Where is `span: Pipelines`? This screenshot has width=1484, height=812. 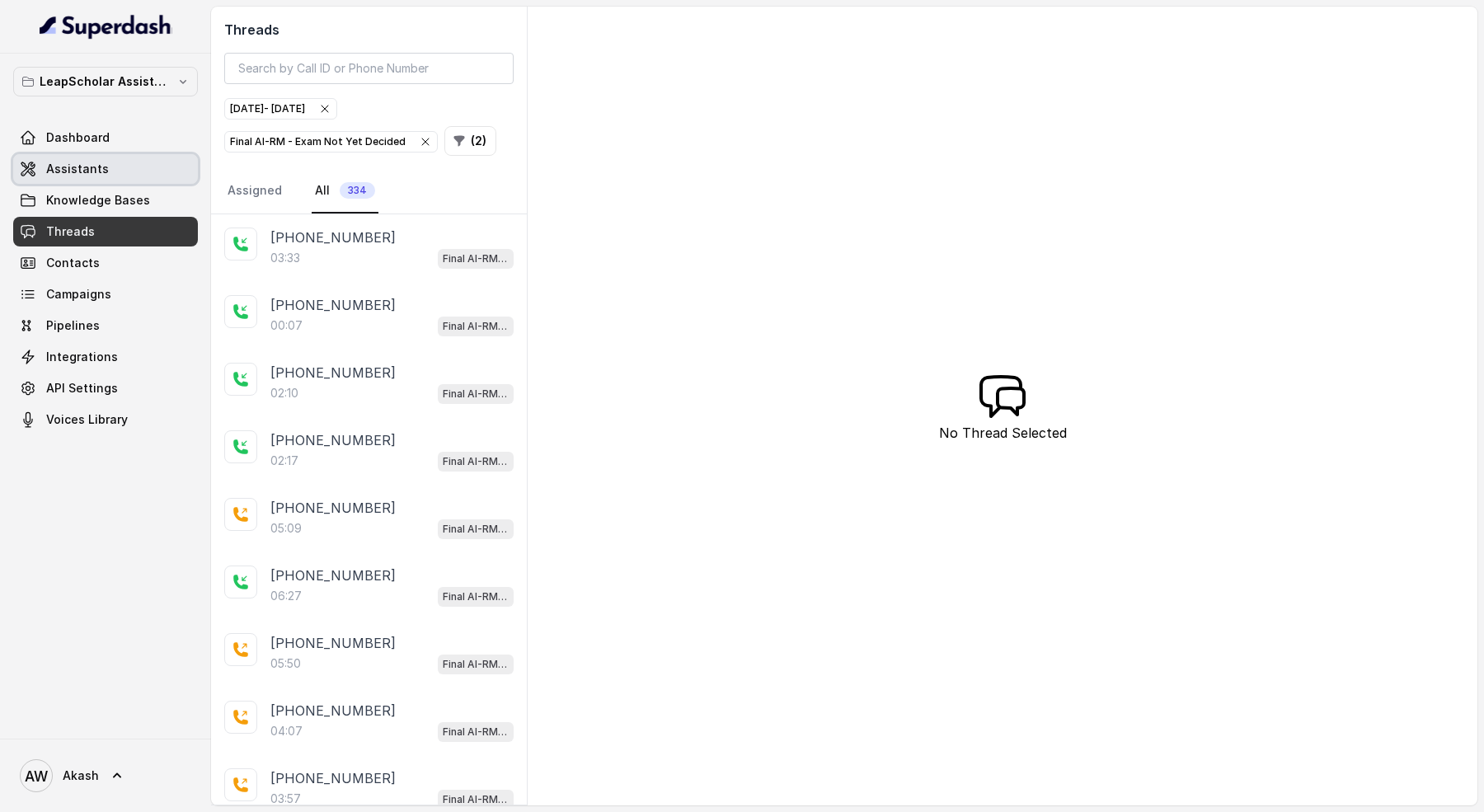
span: Pipelines is located at coordinates (72, 326).